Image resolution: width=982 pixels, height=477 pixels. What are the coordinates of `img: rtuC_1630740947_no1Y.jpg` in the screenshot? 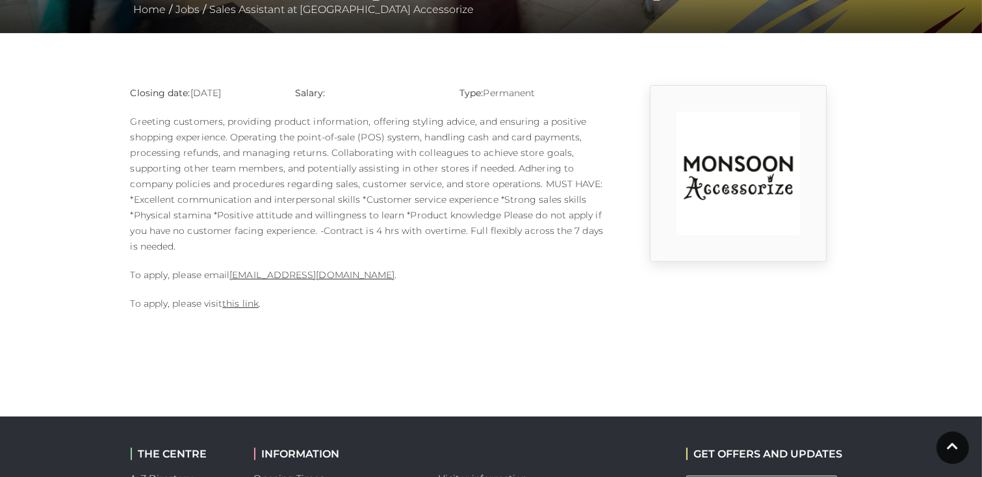 It's located at (738, 173).